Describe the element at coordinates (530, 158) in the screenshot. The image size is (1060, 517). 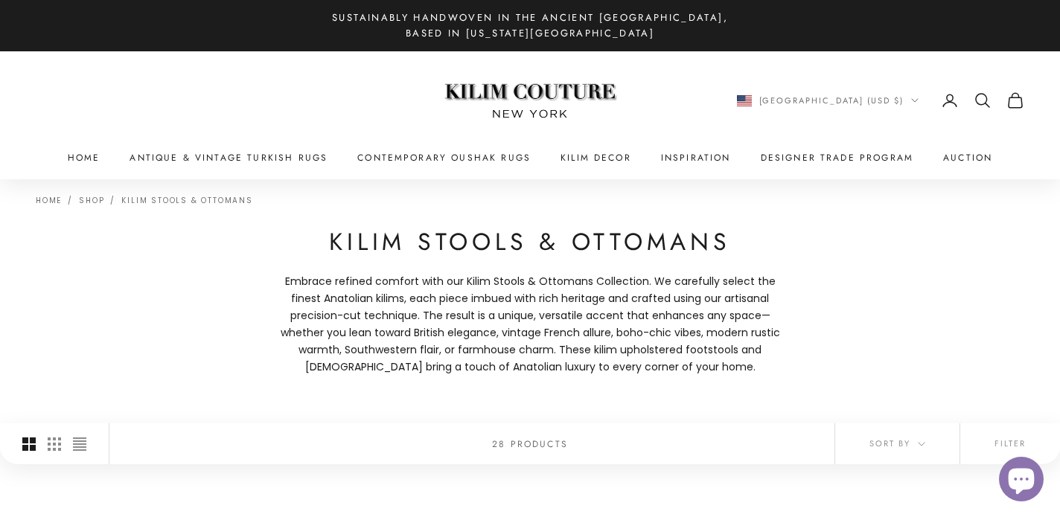
I see `nav: Primary navigation` at that location.